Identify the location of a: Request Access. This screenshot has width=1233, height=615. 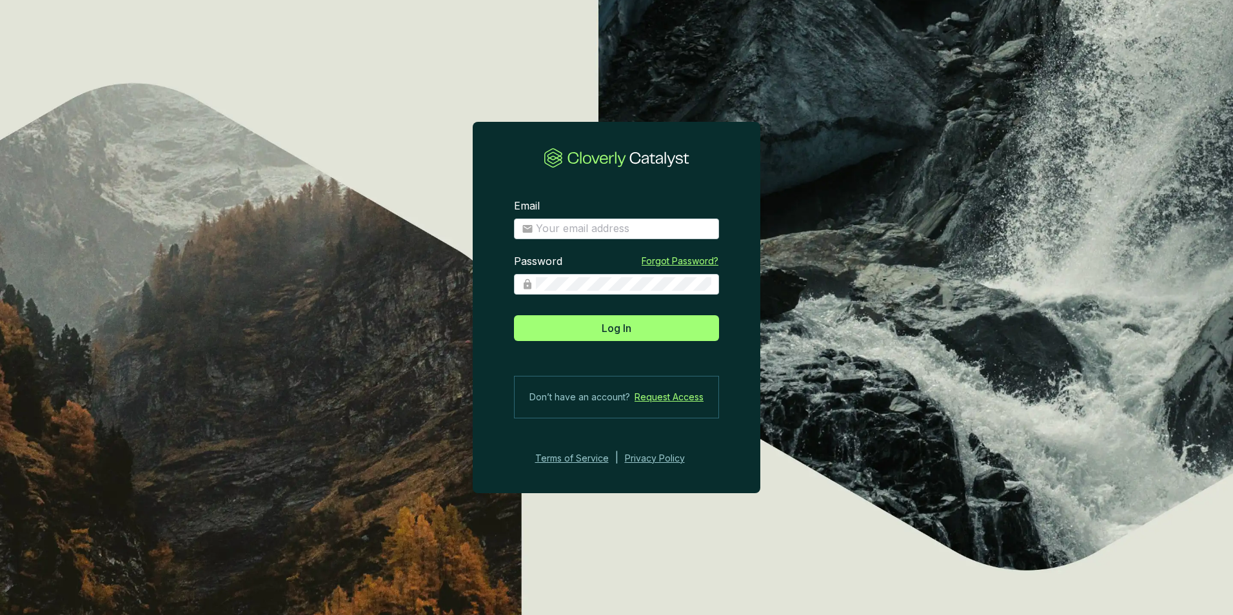
(669, 397).